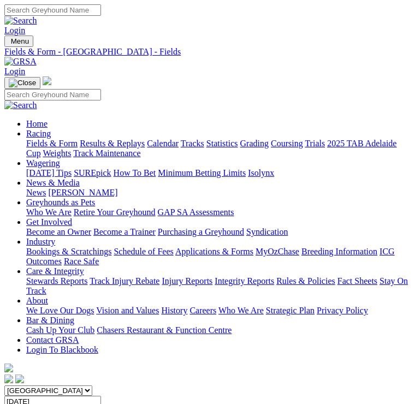  Describe the element at coordinates (125, 281) in the screenshot. I see `a: Track Injury Rebate` at that location.